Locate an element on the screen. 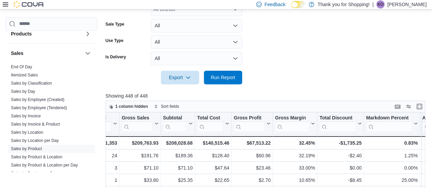 Image resolution: width=432 pixels, height=188 pixels. button: All is located at coordinates (196, 58).